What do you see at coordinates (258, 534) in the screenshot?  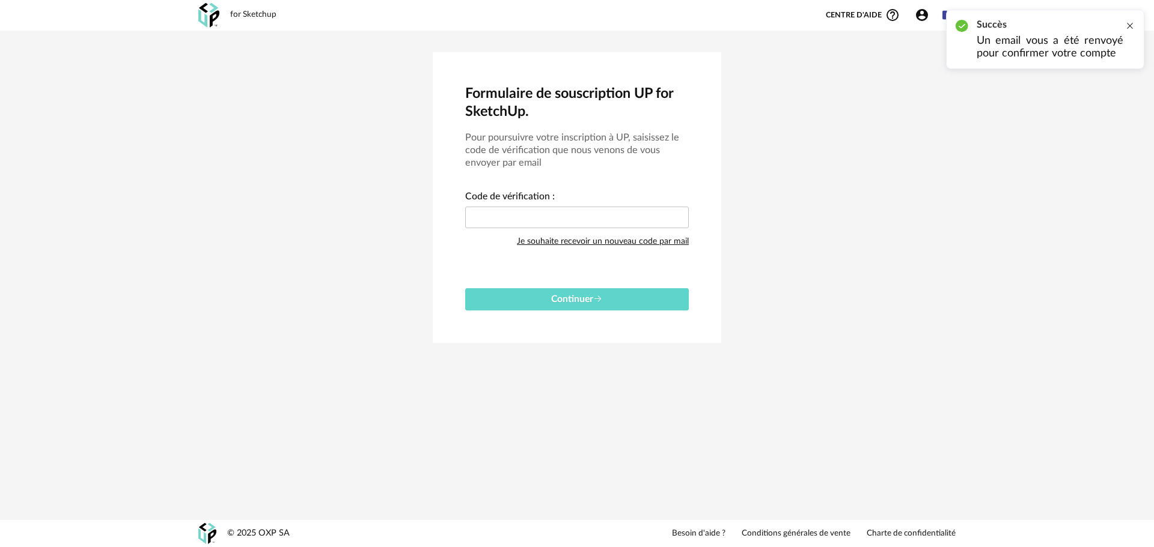 I see `div: © 2025 OXP SA` at bounding box center [258, 534].